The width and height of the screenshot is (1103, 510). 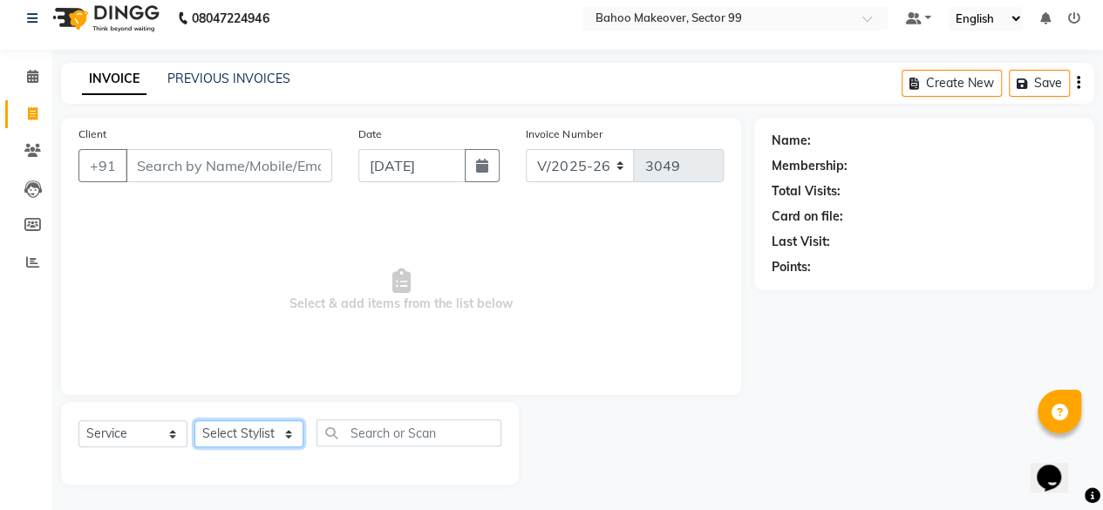 I want to click on a: INVOICE, so click(x=114, y=79).